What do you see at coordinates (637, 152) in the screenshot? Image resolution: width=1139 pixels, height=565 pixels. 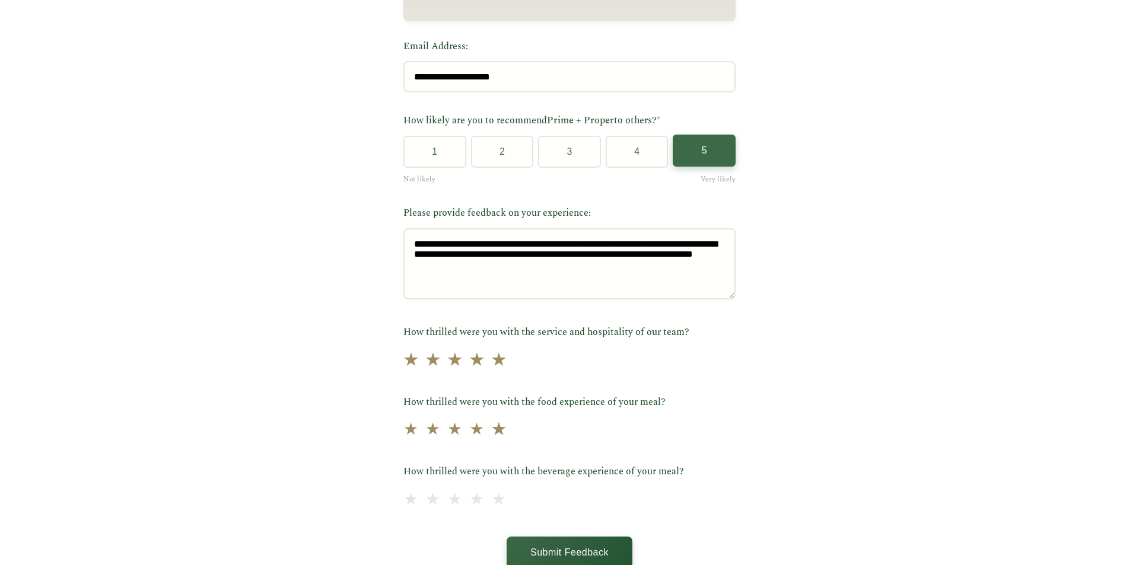 I see `button: 4` at bounding box center [637, 152].